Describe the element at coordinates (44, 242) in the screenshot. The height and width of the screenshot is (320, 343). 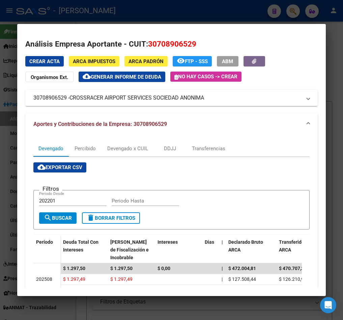
I see `span: Período` at that location.